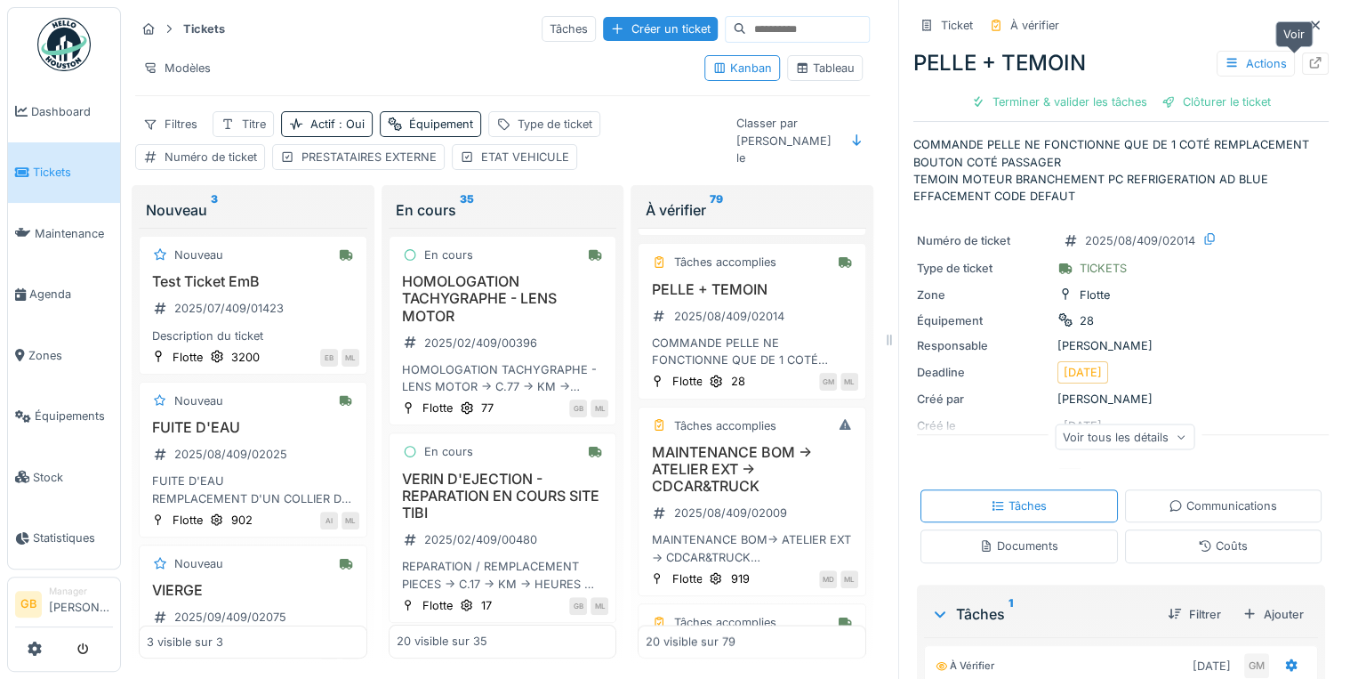 This screenshot has height=679, width=1350. I want to click on div: Créé par, so click(984, 398).